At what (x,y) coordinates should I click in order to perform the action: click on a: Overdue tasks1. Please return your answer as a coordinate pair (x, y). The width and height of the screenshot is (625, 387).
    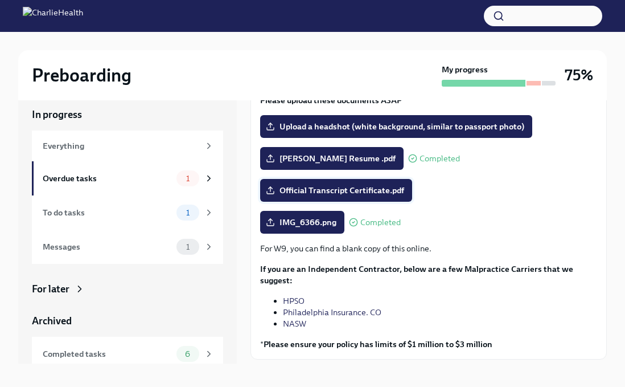
    Looking at the image, I should click on (128, 178).